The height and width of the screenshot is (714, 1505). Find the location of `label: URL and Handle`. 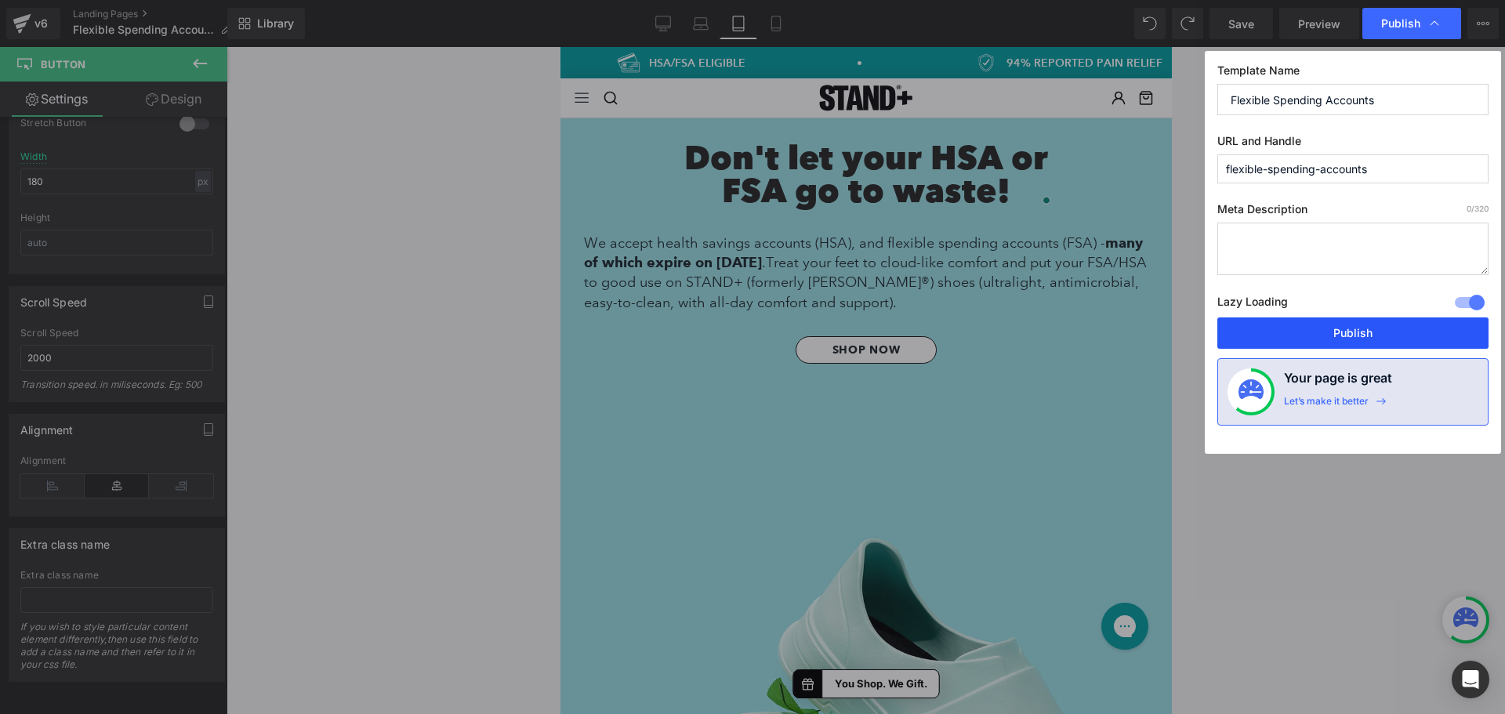

label: URL and Handle is located at coordinates (1353, 144).